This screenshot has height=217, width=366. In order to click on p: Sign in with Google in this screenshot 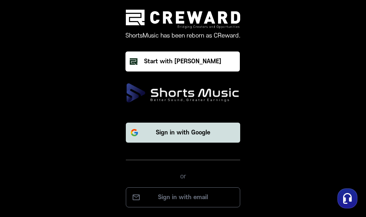, I will do `click(183, 133)`.